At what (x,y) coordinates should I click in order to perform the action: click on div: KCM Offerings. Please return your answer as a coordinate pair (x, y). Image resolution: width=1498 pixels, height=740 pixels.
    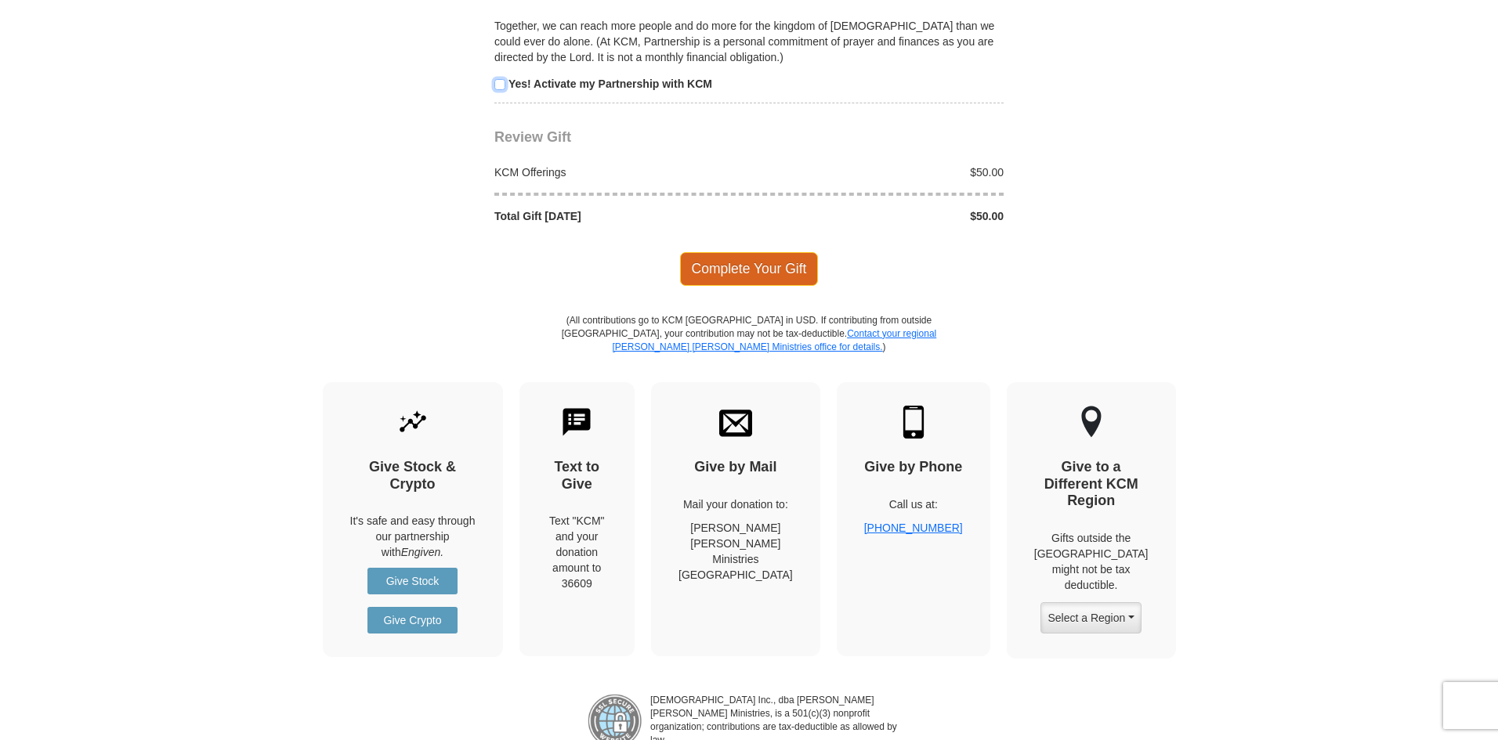
    Looking at the image, I should click on (618, 172).